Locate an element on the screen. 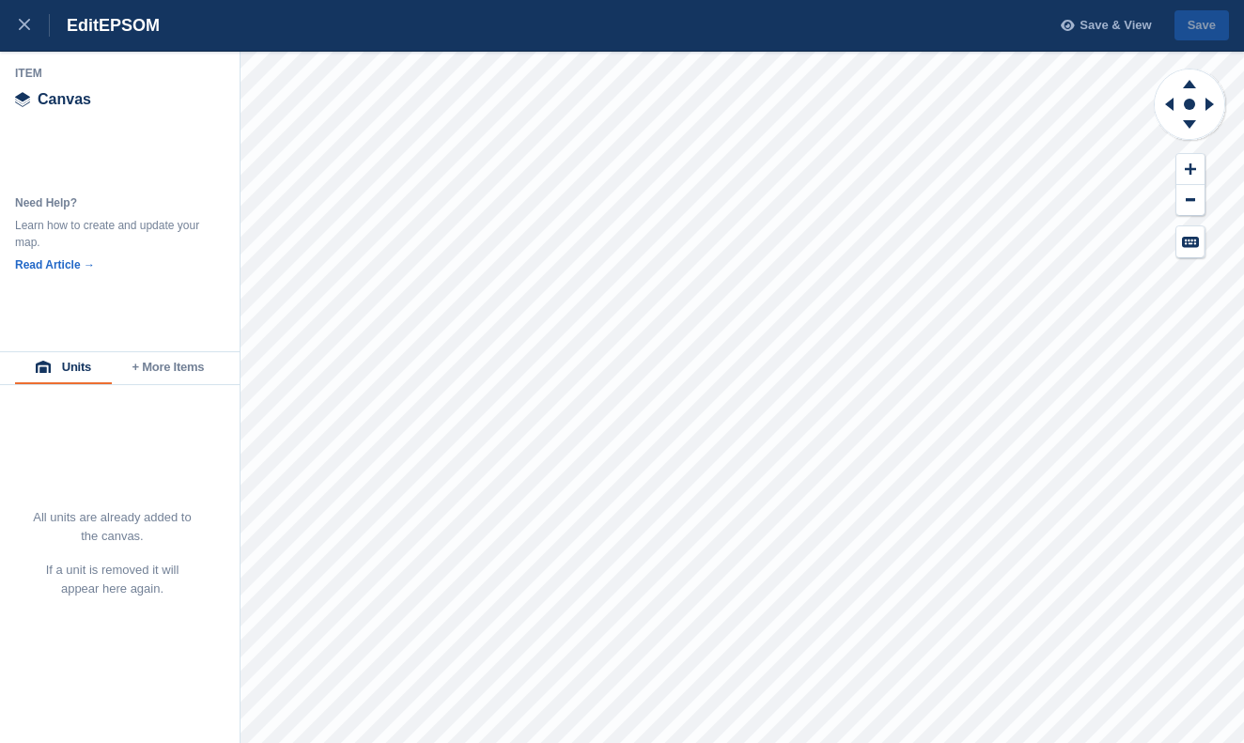 The width and height of the screenshot is (1244, 743). button: + More Items is located at coordinates (168, 368).